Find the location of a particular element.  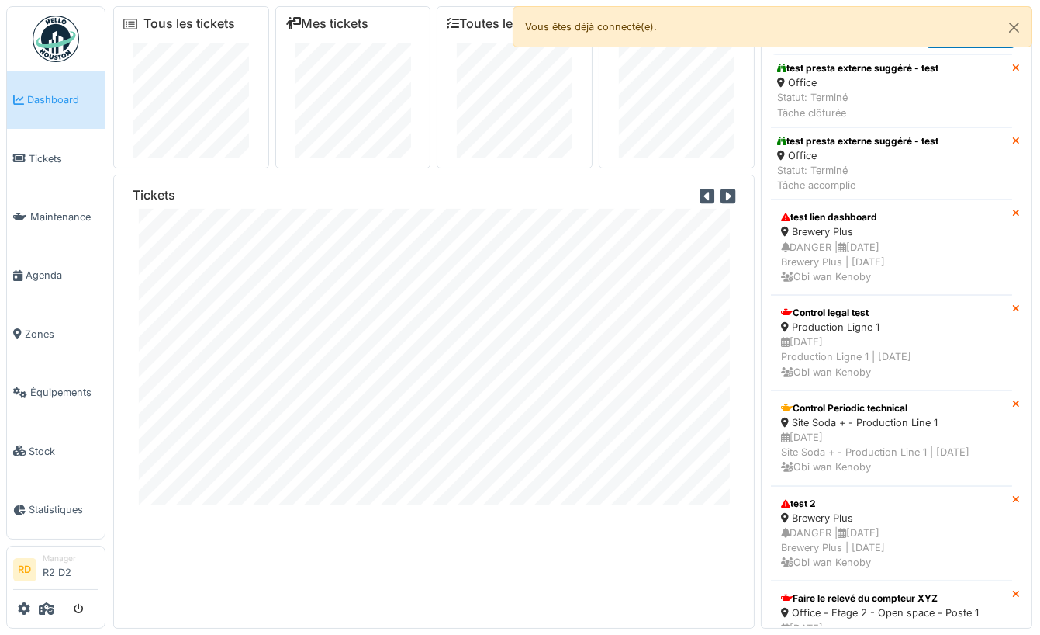

a: Mes tickets is located at coordinates (327, 23).